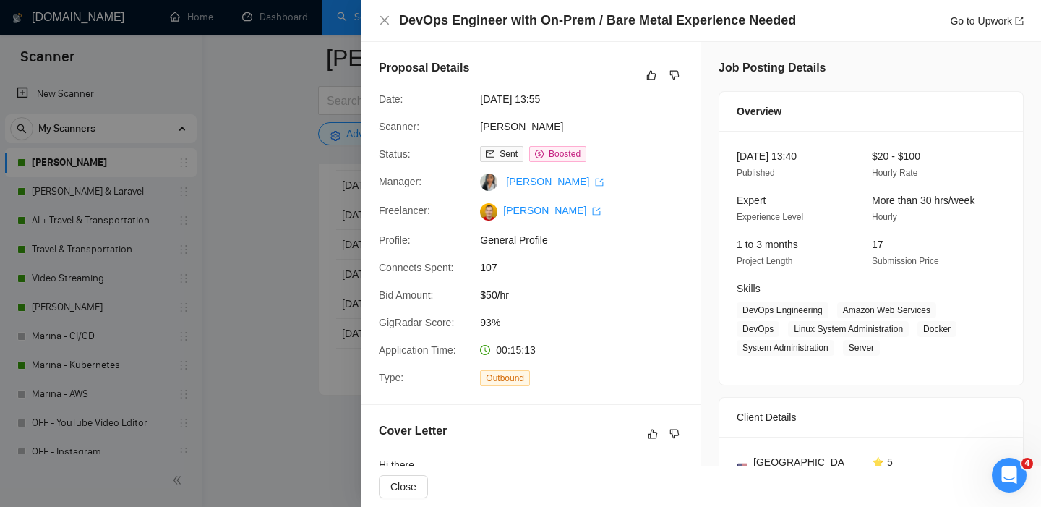 Image resolution: width=1041 pixels, height=507 pixels. What do you see at coordinates (758, 329) in the screenshot?
I see `span: DevOps` at bounding box center [758, 329].